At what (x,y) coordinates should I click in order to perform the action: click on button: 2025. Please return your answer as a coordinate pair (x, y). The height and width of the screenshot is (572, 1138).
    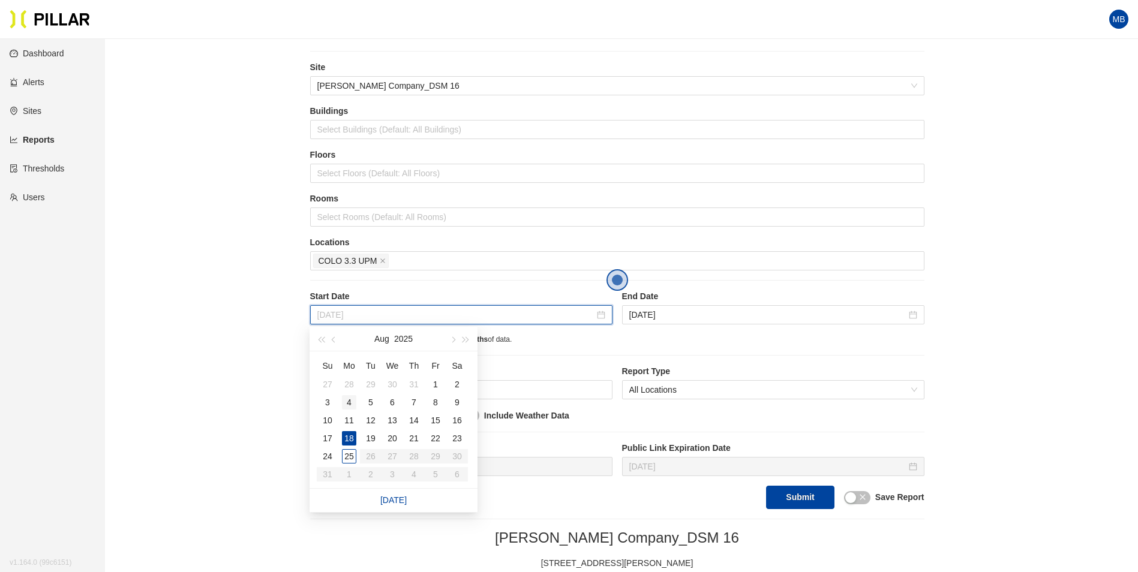
    Looking at the image, I should click on (403, 339).